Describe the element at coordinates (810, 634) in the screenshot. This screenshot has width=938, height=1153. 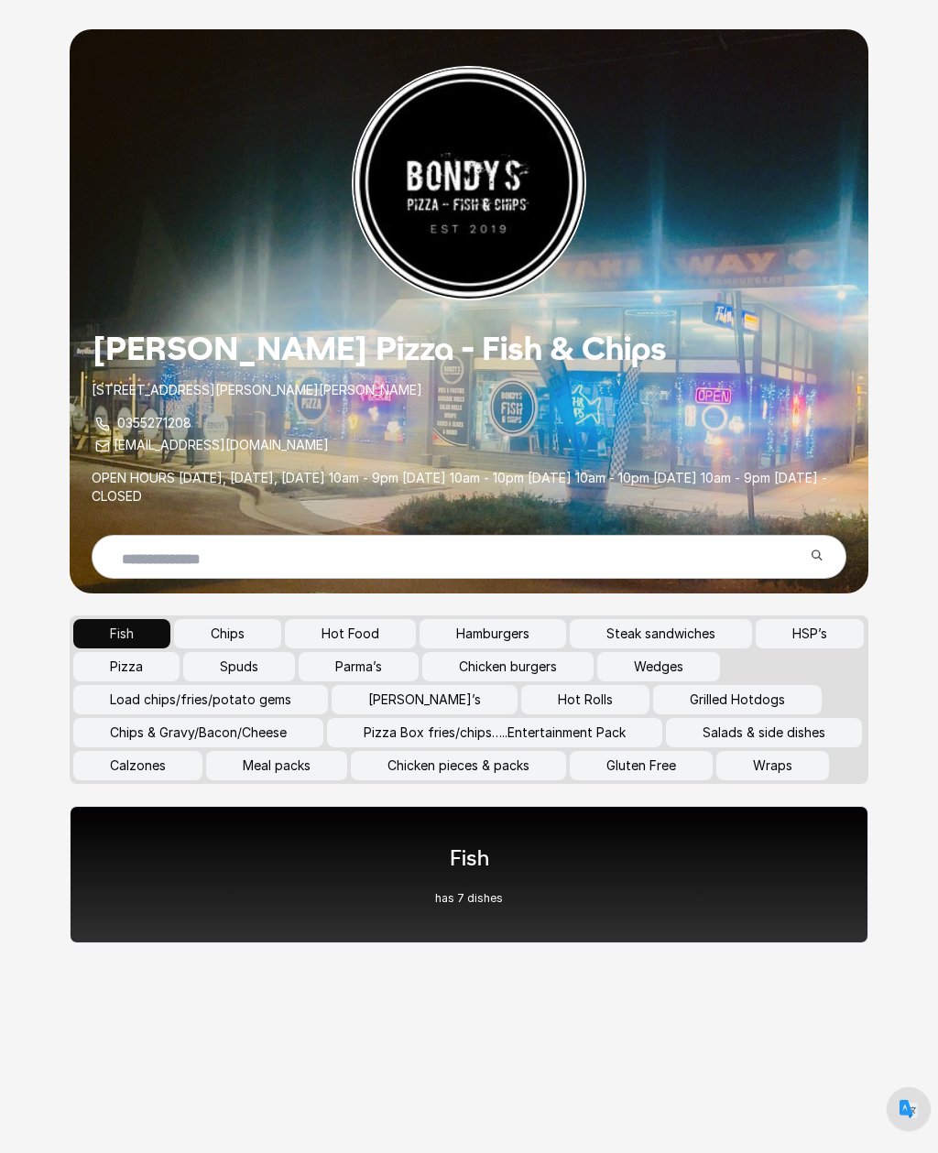
I see `button: HSP’s` at that location.